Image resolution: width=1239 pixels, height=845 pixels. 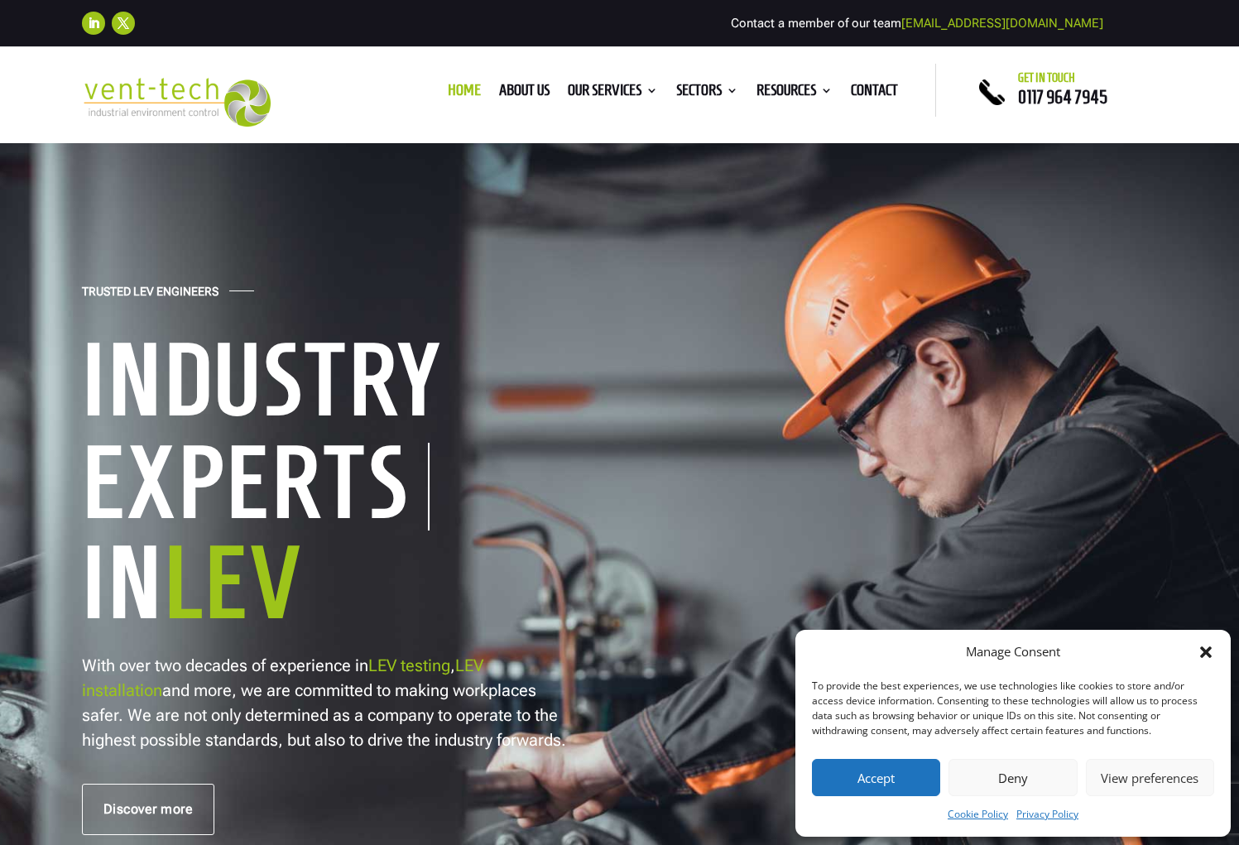 What do you see at coordinates (256, 487) in the screenshot?
I see `h1: Experts` at bounding box center [256, 487].